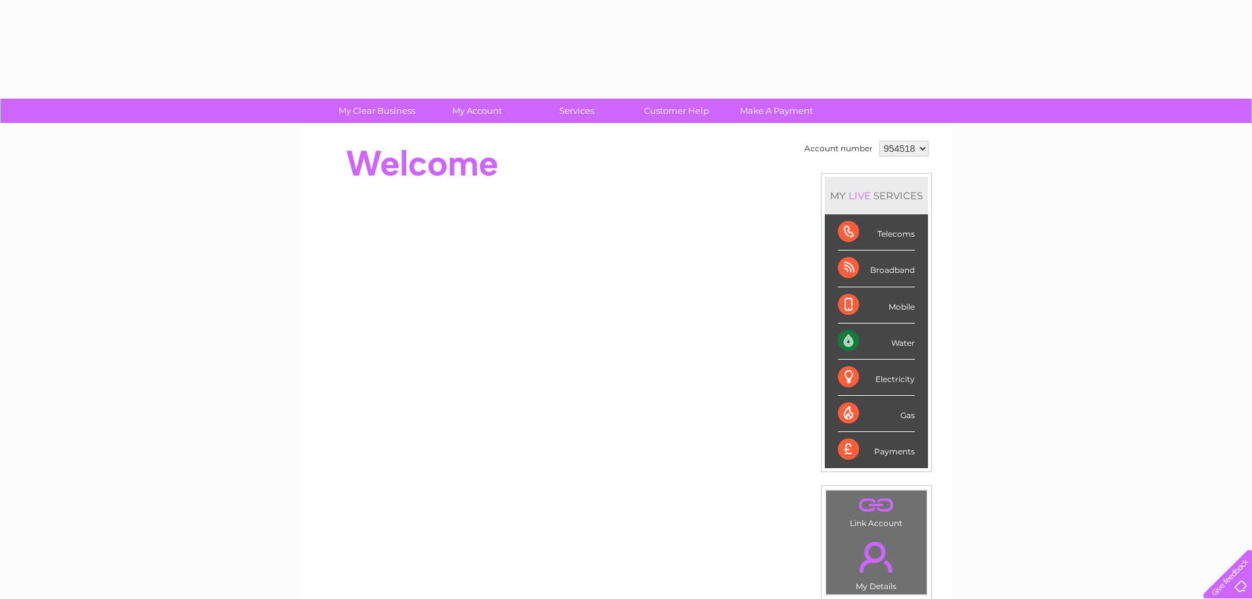 The height and width of the screenshot is (599, 1252). Describe the element at coordinates (577, 110) in the screenshot. I see `a: Services` at that location.